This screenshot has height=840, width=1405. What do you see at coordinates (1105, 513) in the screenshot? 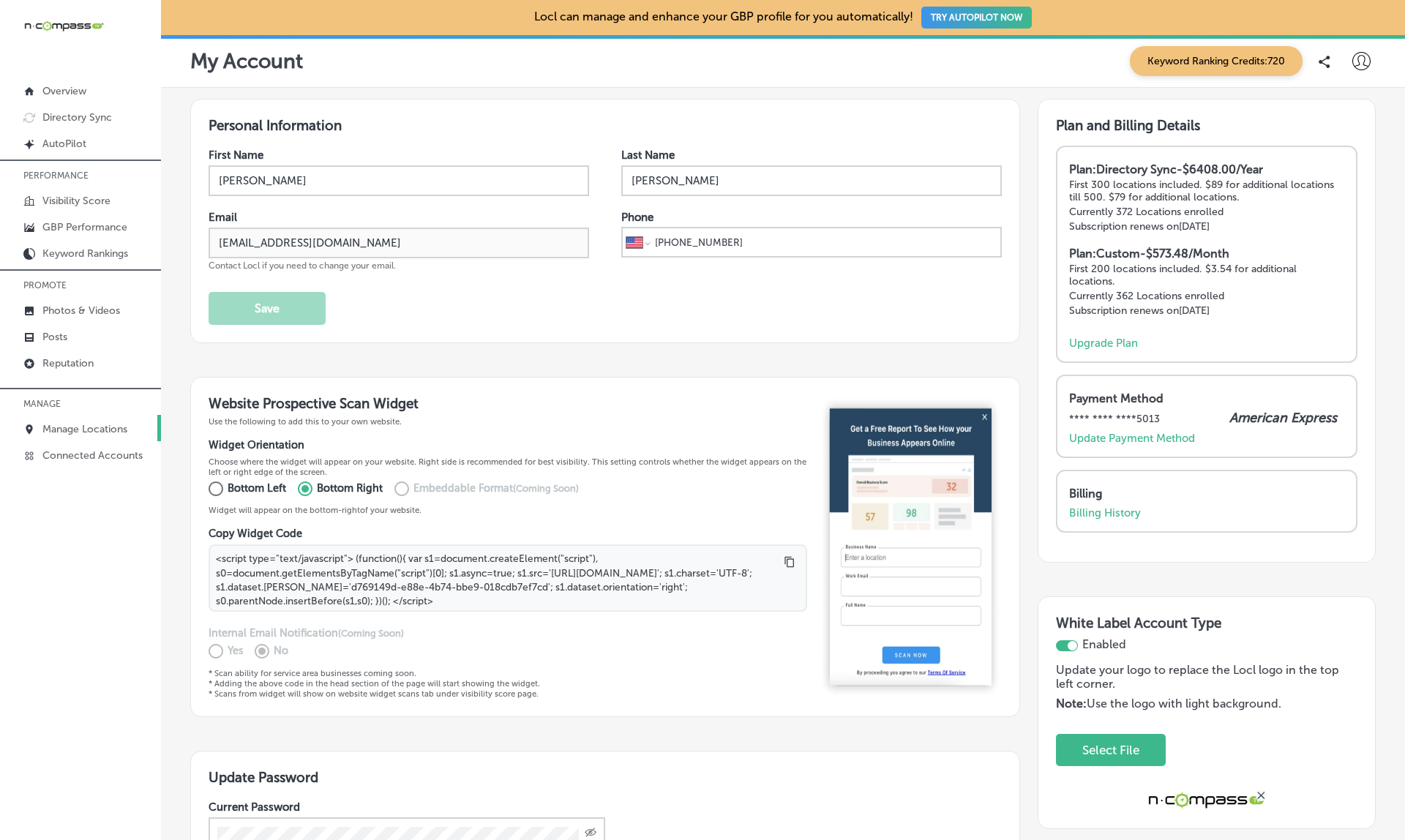
I see `p: Billing History` at bounding box center [1105, 513].